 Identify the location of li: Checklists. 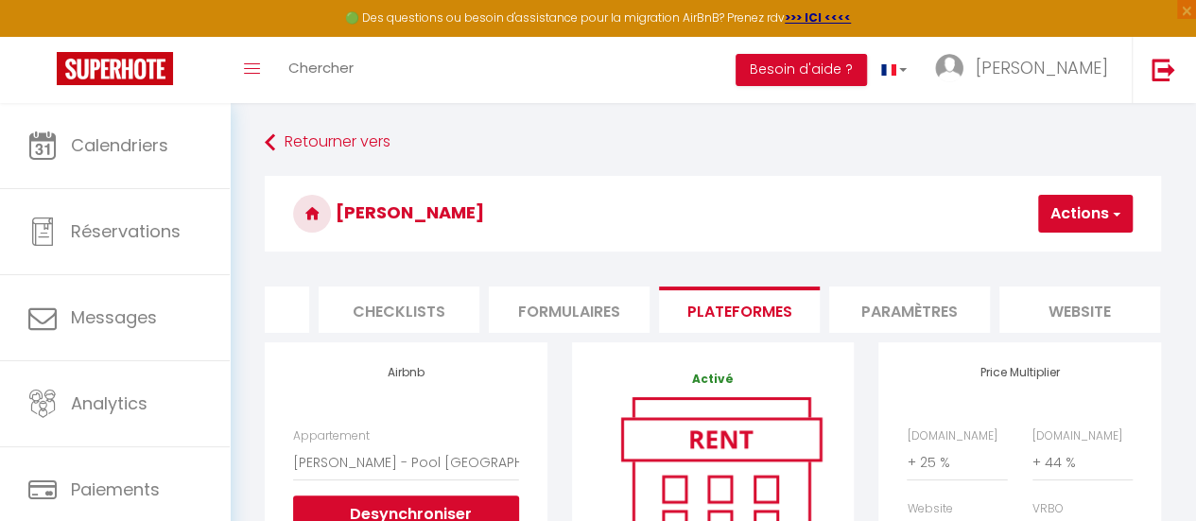
(399, 309).